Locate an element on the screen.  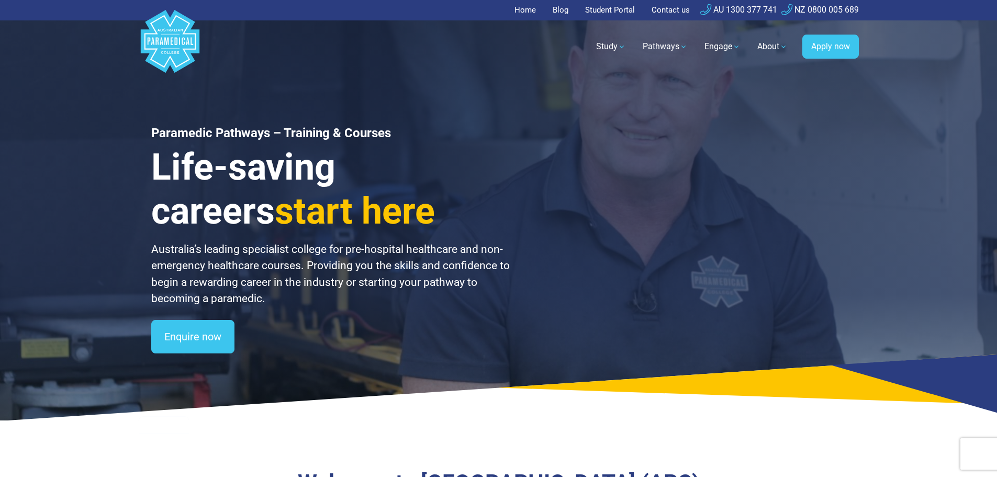
a: Apply now is located at coordinates (830, 47).